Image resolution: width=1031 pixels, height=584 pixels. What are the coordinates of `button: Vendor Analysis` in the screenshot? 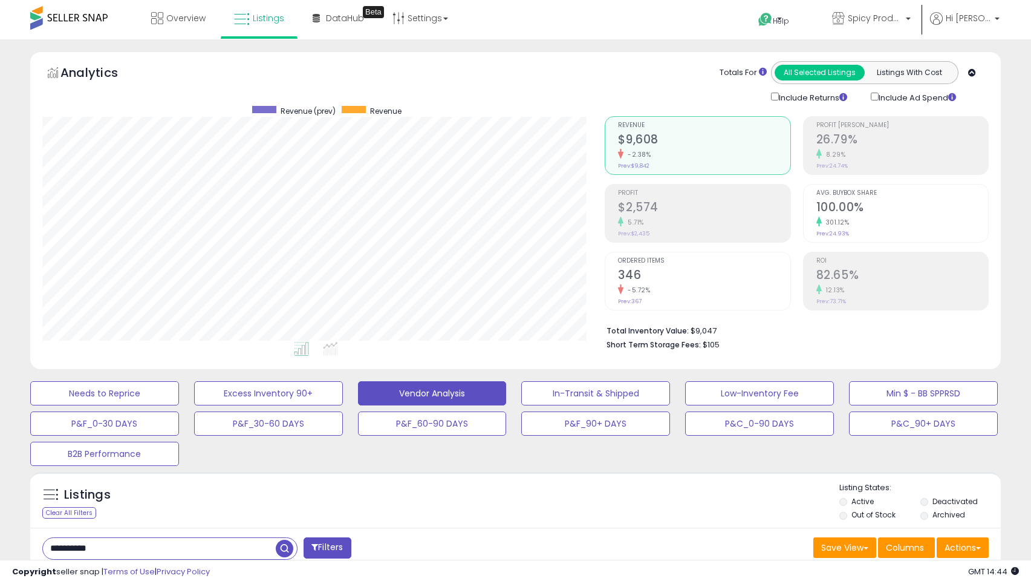 It's located at (432, 393).